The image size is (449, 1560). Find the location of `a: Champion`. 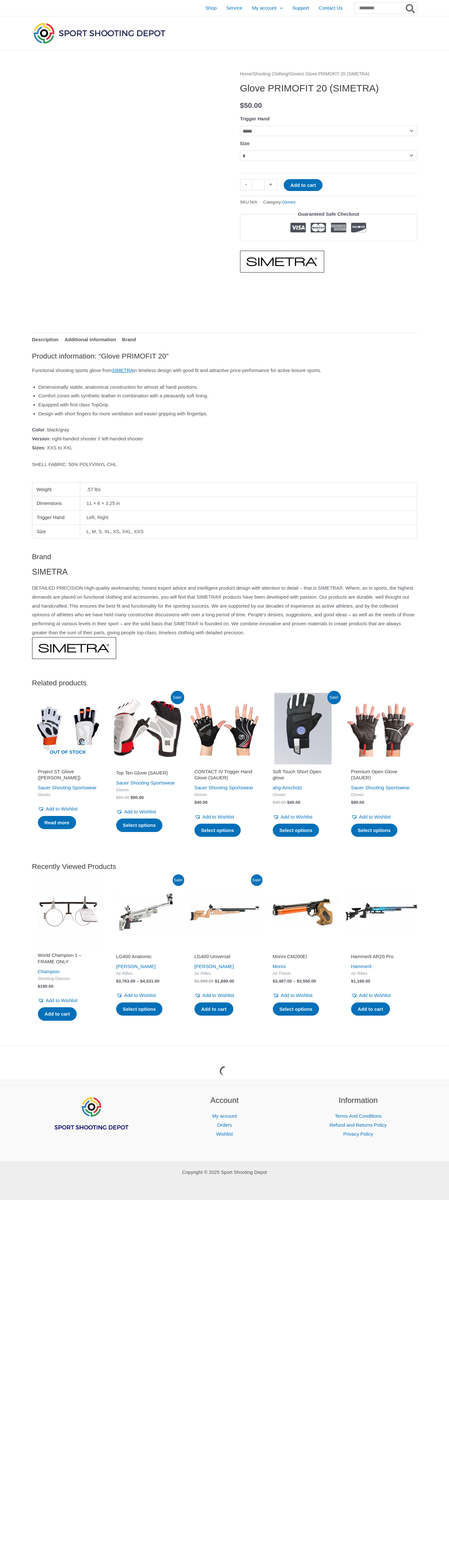

a: Champion is located at coordinates (49, 971).